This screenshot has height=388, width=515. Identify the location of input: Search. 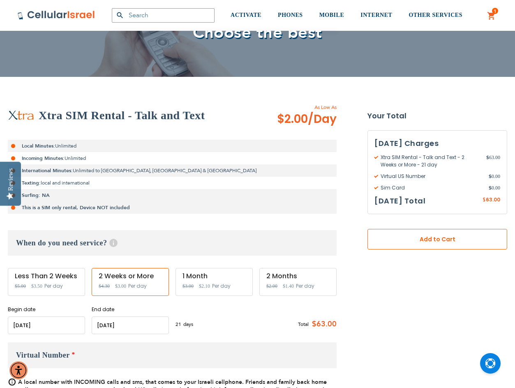
(163, 15).